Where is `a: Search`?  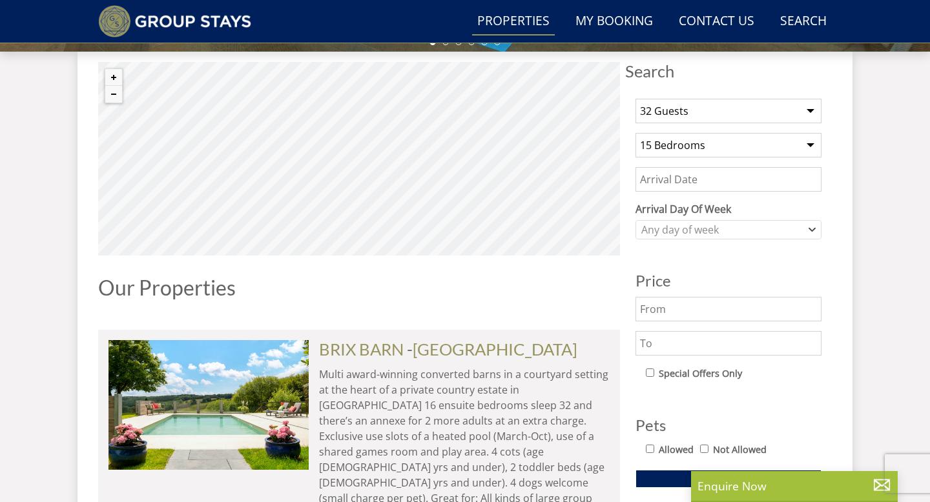
a: Search is located at coordinates (803, 21).